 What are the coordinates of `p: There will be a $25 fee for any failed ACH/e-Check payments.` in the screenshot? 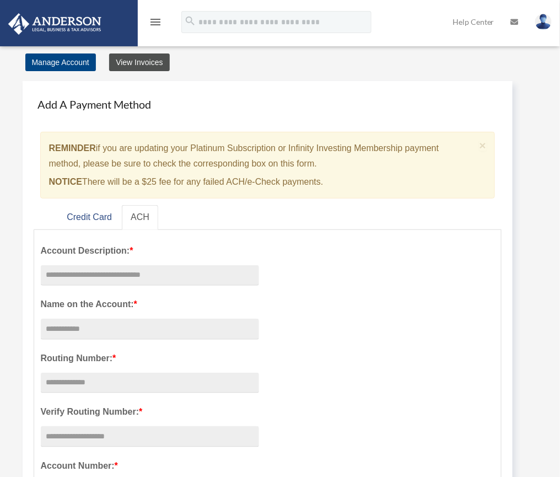 It's located at (262, 182).